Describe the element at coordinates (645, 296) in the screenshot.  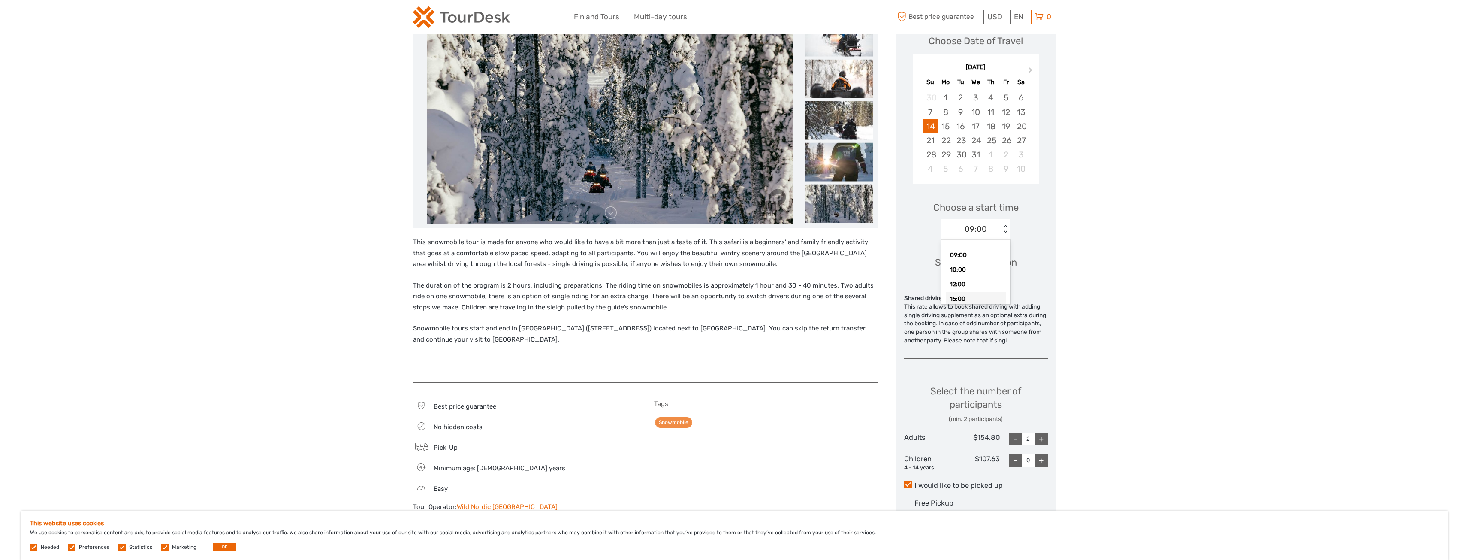
I see `p: The duration of the program is 2 hours, including preparations. The riding time on snowmobiles is...` at that location.